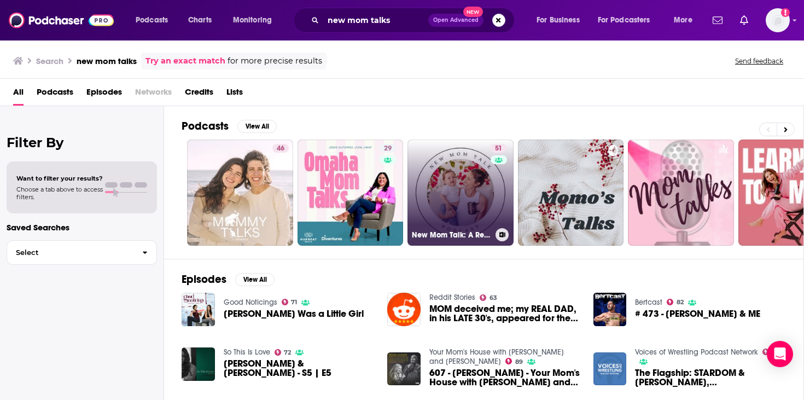 Image resolution: width=804 pixels, height=400 pixels. I want to click on span: Monitoring, so click(252, 20).